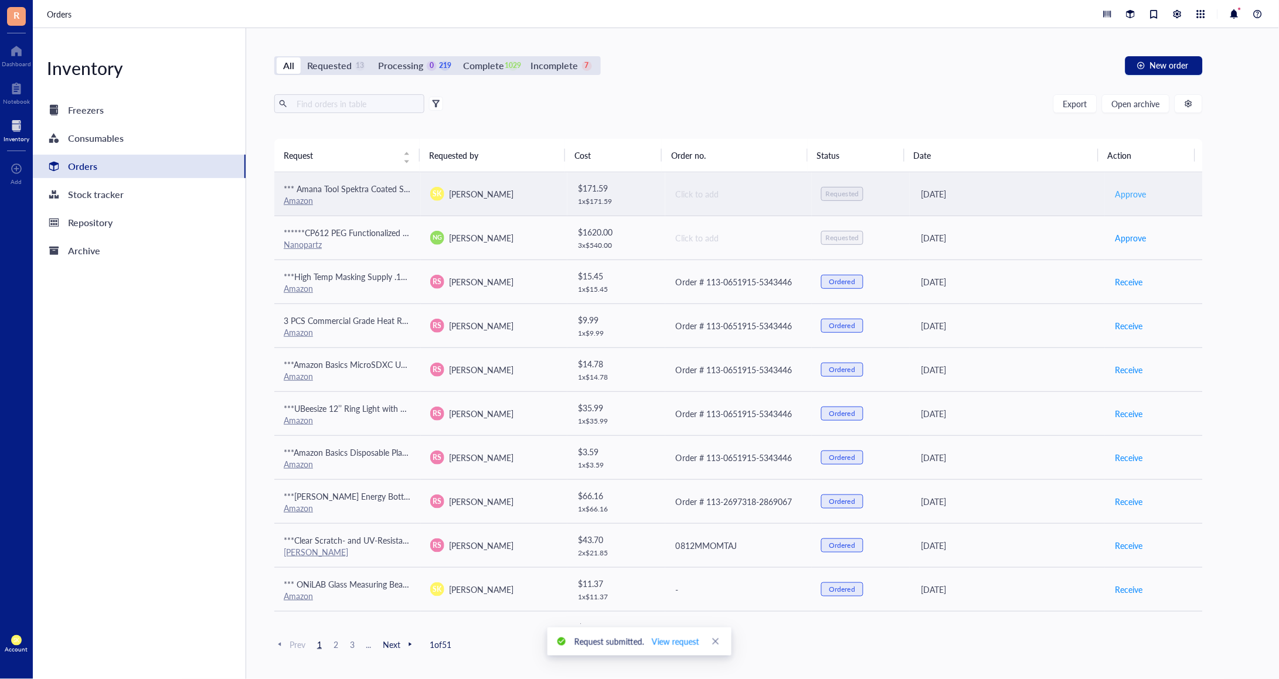  I want to click on span: Approve, so click(1130, 238).